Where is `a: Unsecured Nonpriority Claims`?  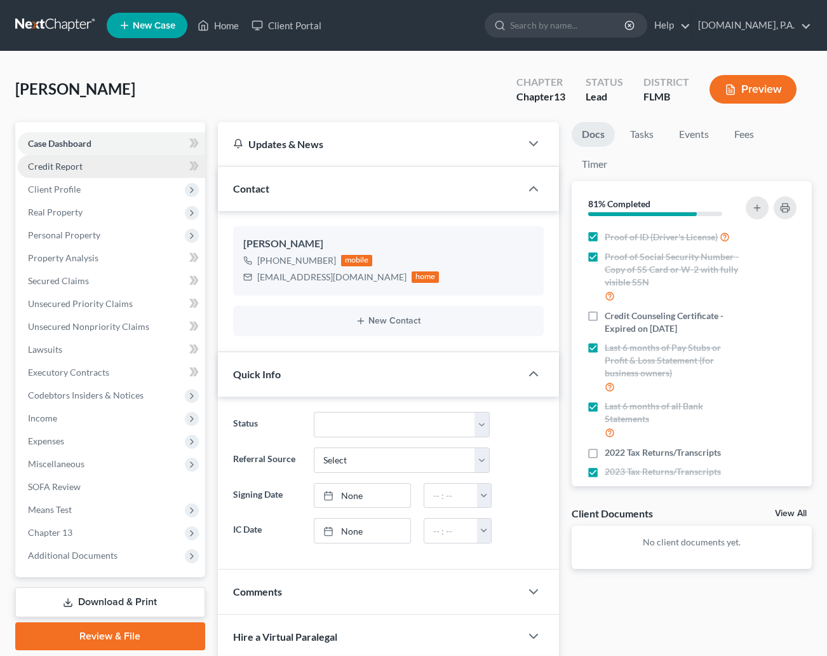 a: Unsecured Nonpriority Claims is located at coordinates (111, 327).